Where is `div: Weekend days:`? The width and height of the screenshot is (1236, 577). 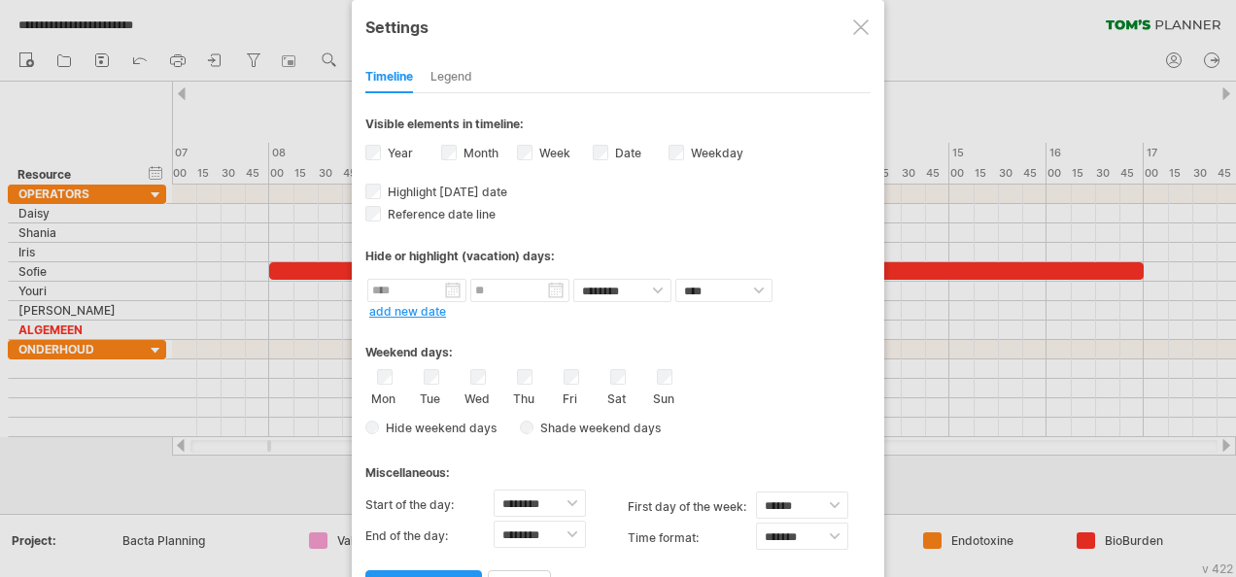
div: Weekend days: is located at coordinates (618, 345).